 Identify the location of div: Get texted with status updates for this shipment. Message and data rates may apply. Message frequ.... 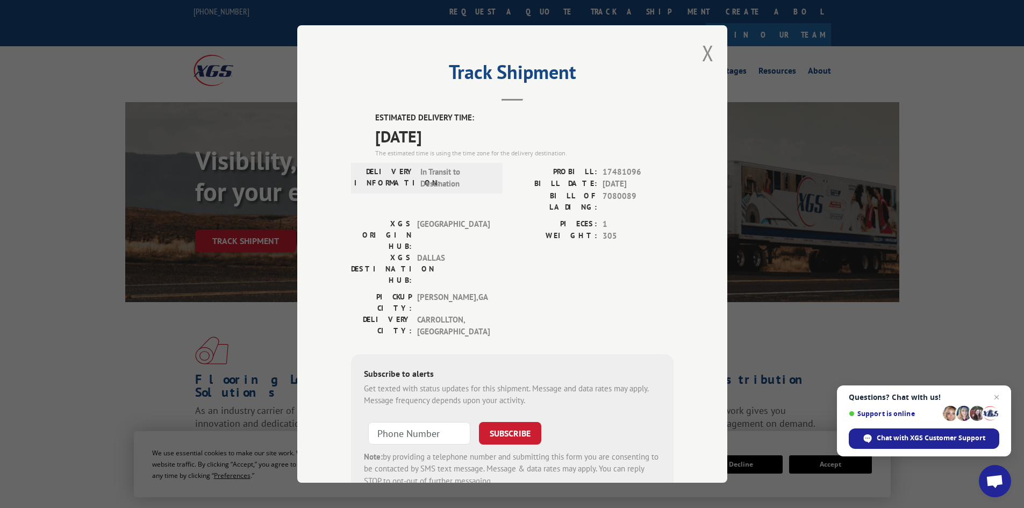
(512, 394).